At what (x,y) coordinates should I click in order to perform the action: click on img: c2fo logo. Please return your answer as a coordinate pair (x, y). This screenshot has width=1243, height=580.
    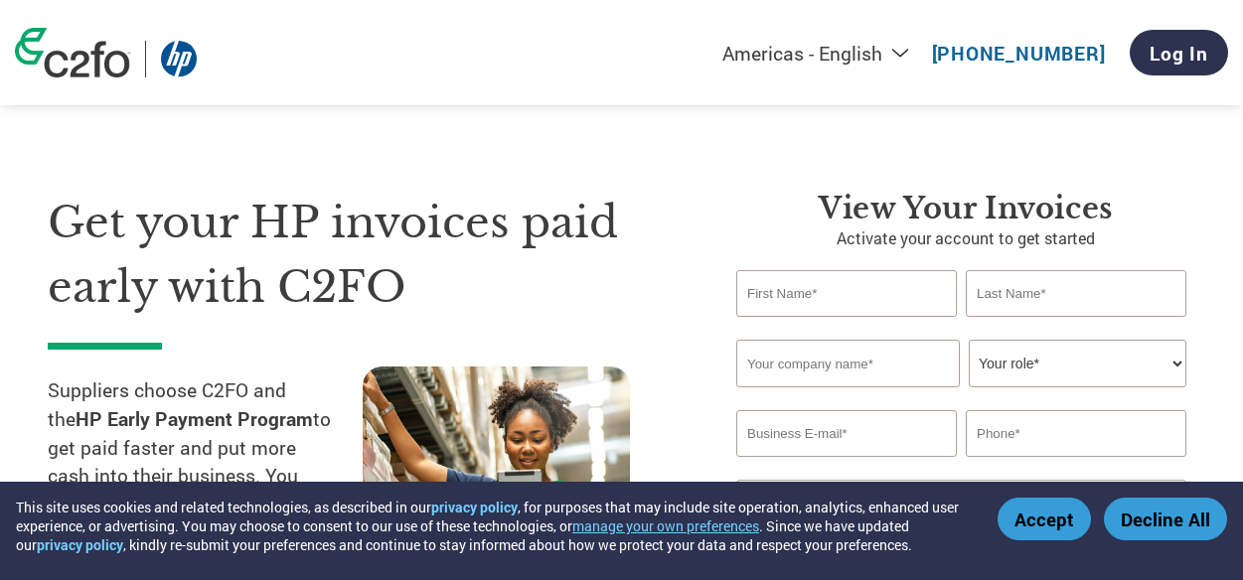
    Looking at the image, I should click on (73, 53).